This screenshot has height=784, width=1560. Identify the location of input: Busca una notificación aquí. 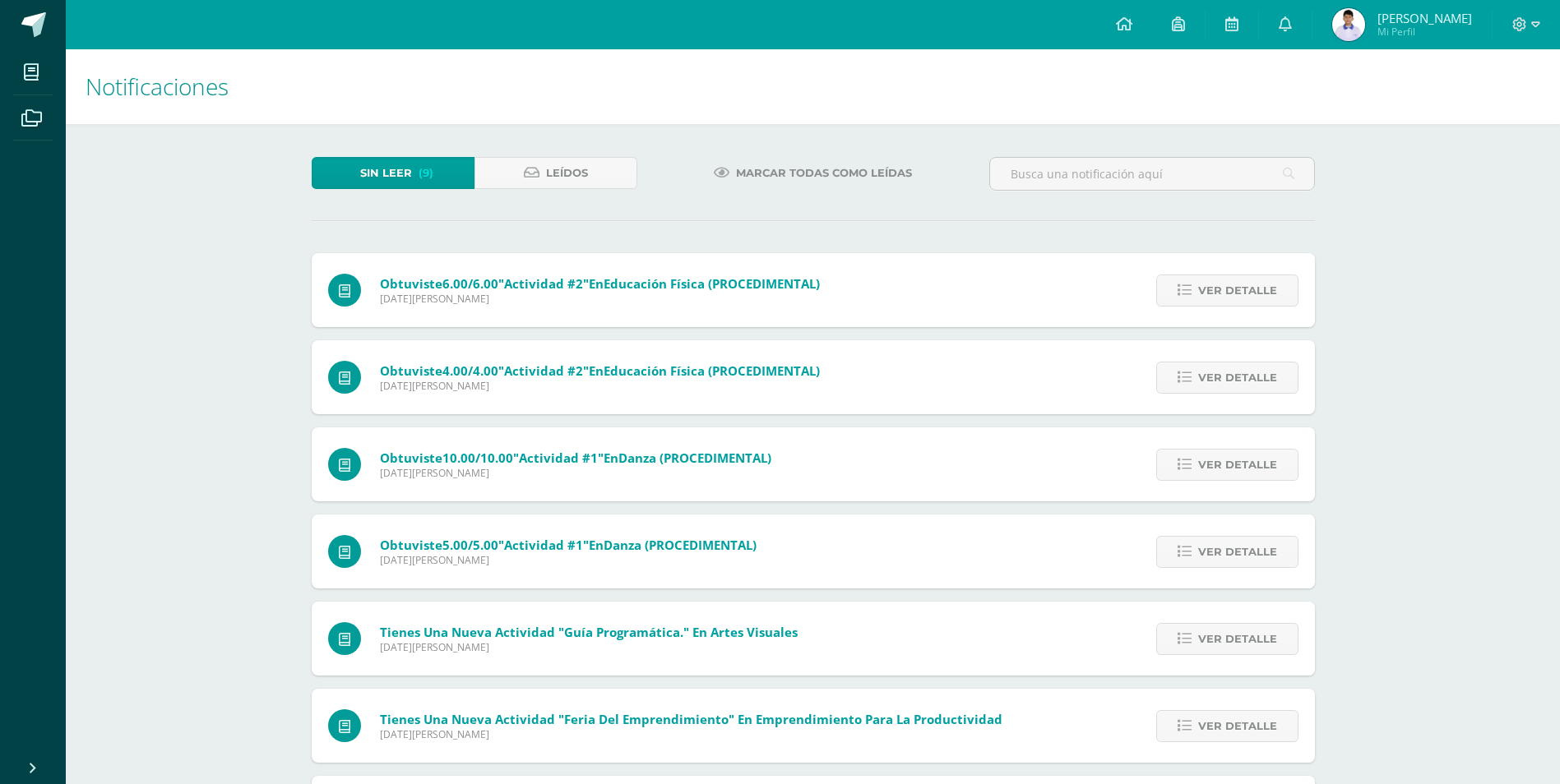
(1153, 174).